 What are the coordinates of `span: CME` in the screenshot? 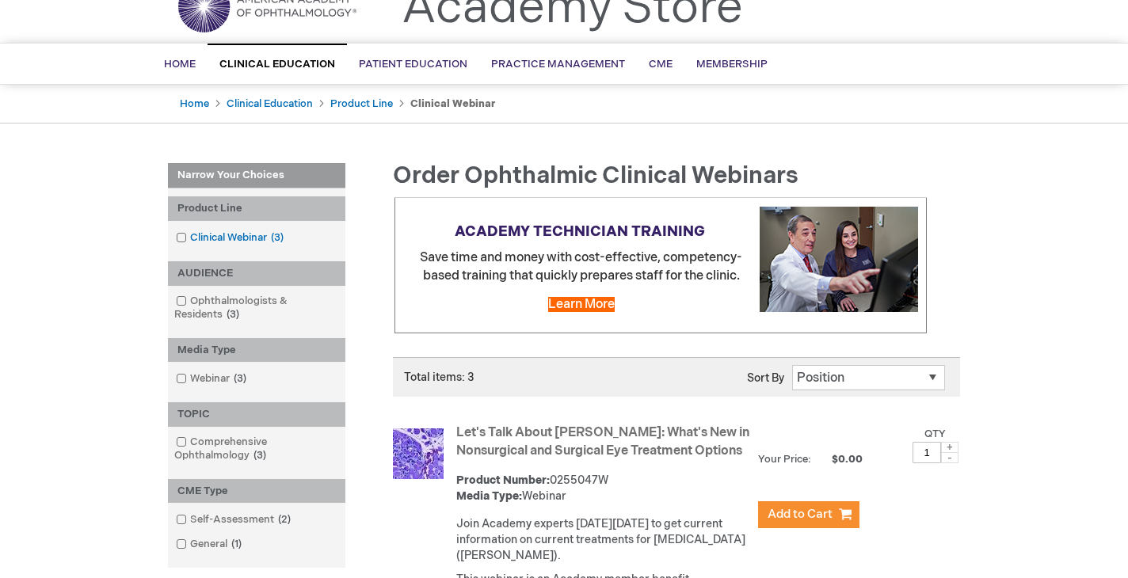 It's located at (660, 64).